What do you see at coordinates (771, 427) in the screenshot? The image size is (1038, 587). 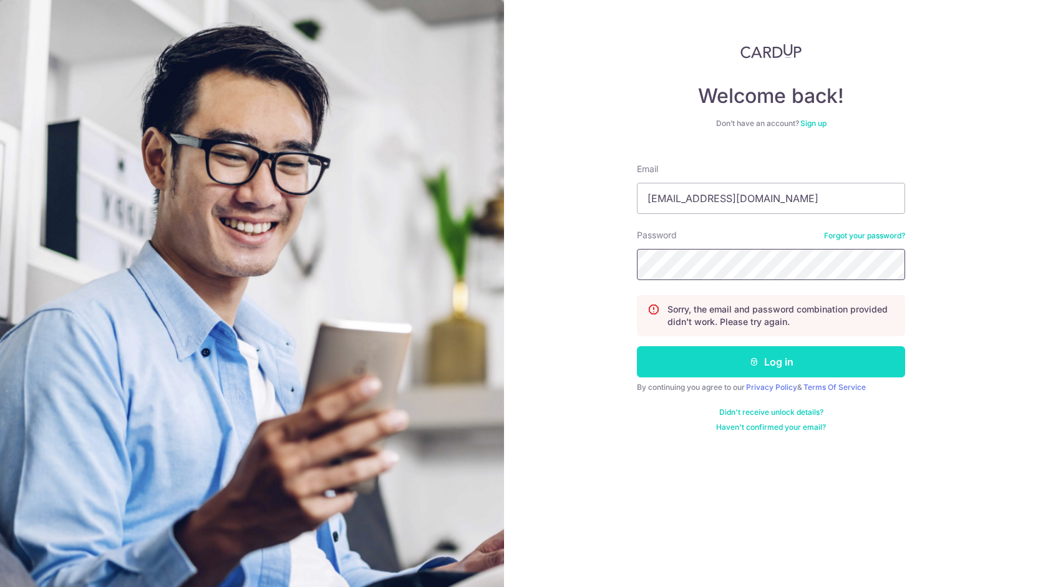 I see `a: Haven't confirmed your email?` at bounding box center [771, 427].